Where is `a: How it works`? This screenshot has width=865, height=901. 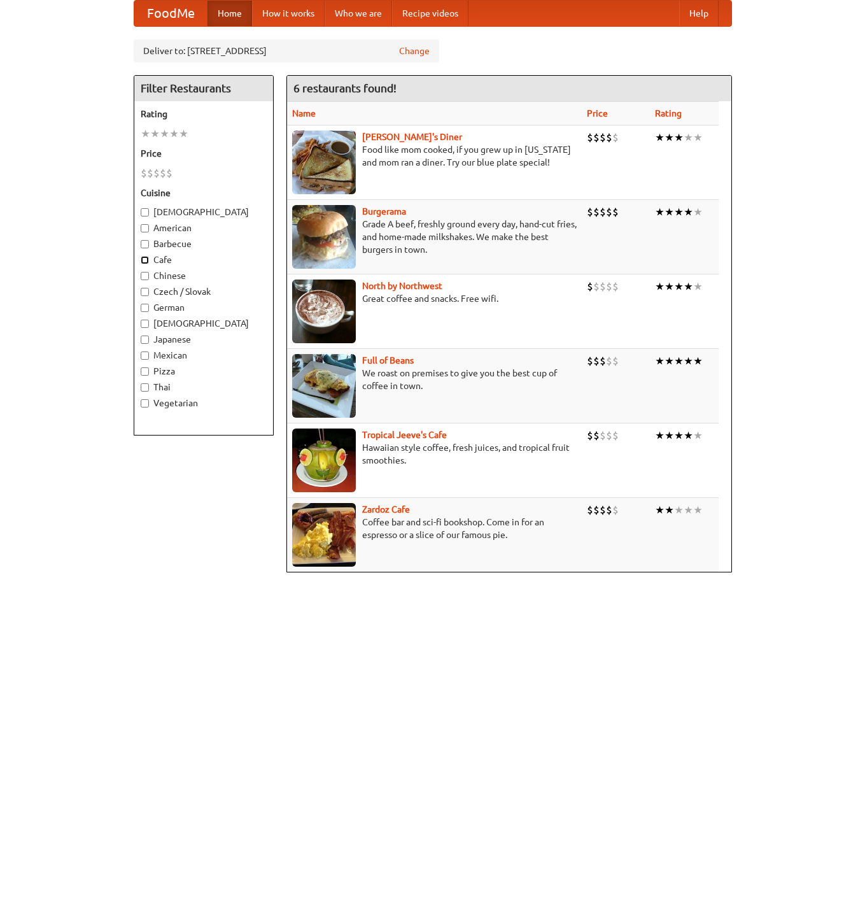
a: How it works is located at coordinates (288, 13).